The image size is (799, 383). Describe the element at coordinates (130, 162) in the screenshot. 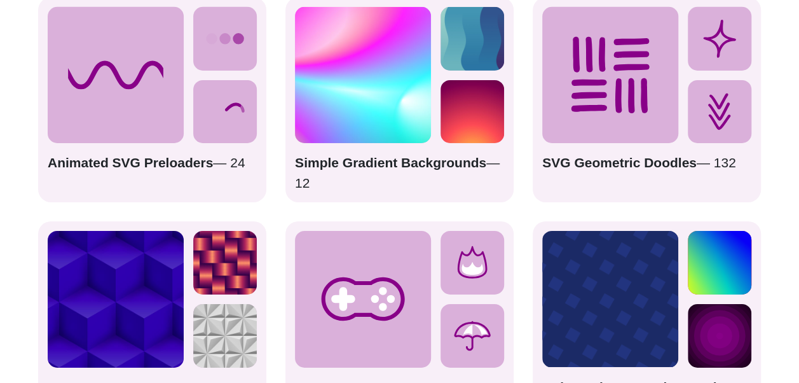

I see `strong: Animated SVG Preloaders` at that location.